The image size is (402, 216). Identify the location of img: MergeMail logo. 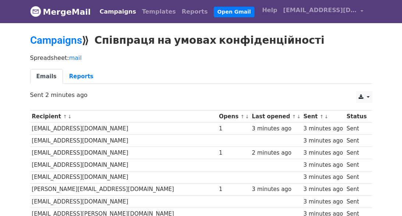
(36, 11).